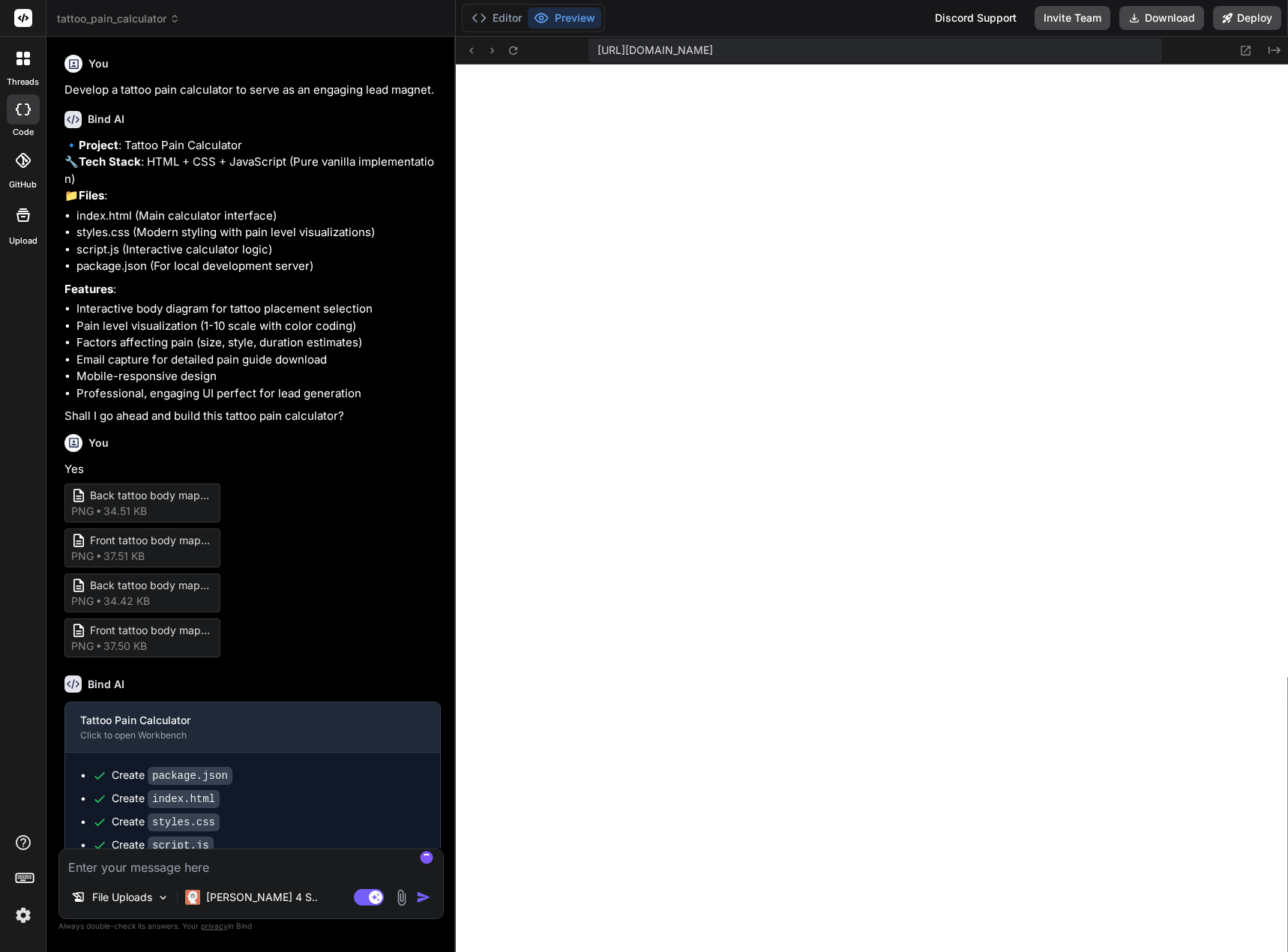 This screenshot has height=952, width=1288. I want to click on span: 34.42 KB, so click(127, 601).